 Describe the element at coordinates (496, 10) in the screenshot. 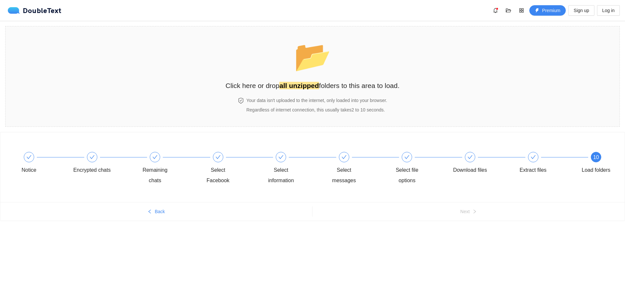

I see `span: bell` at that location.